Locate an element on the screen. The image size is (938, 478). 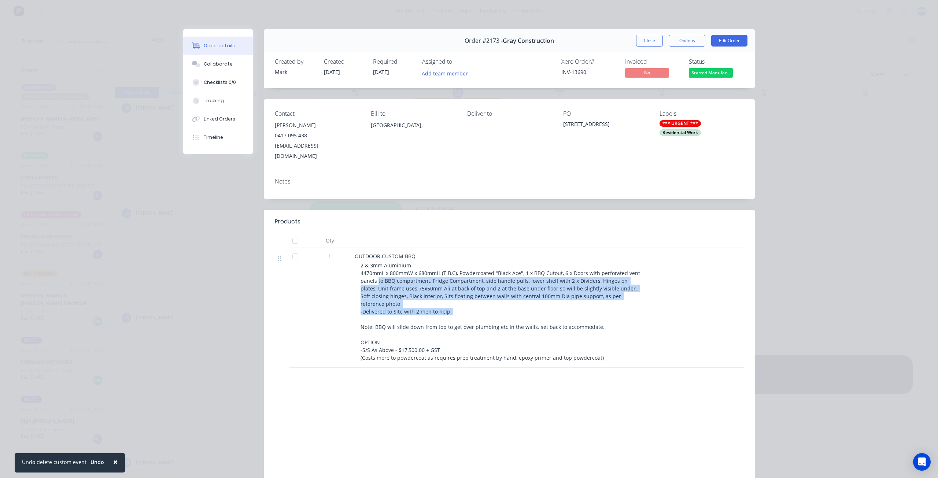
div: Timeline is located at coordinates (213, 137).